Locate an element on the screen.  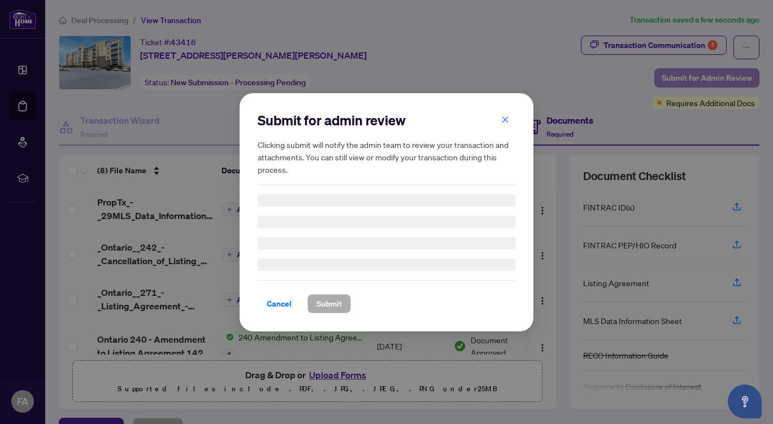
button: Open asap is located at coordinates (745, 402).